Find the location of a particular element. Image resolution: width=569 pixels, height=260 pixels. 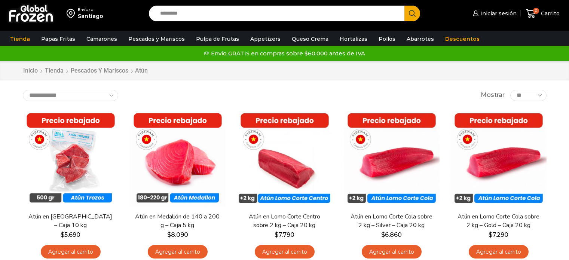

img: address-field-icon.svg is located at coordinates (72, 13).